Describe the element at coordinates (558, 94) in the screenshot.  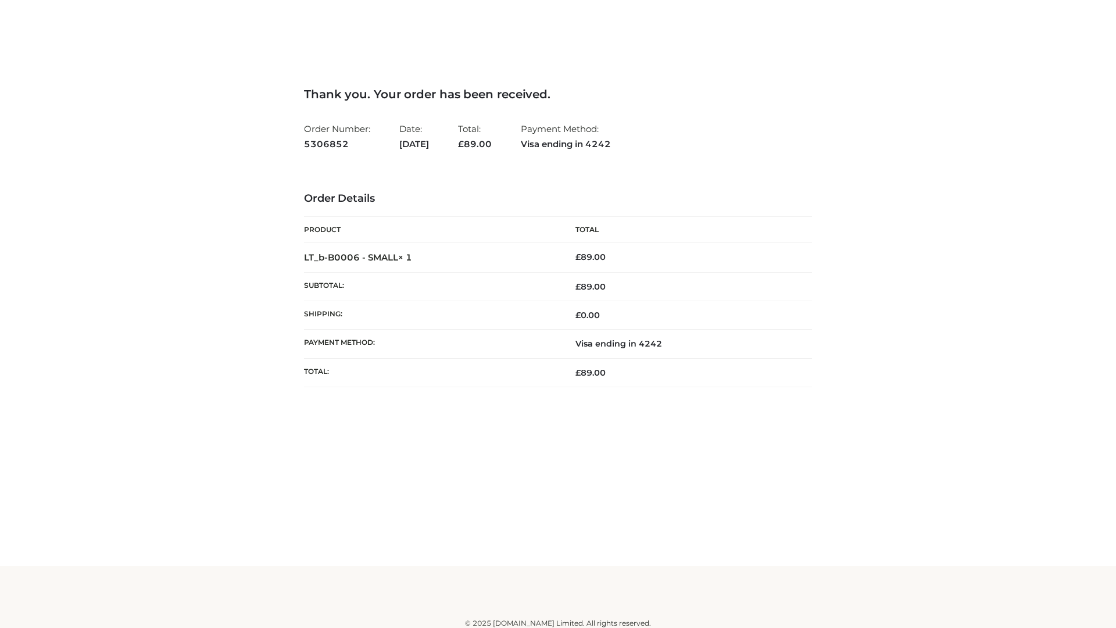
I see `h3: Thank you. Your order has been received.` at that location.